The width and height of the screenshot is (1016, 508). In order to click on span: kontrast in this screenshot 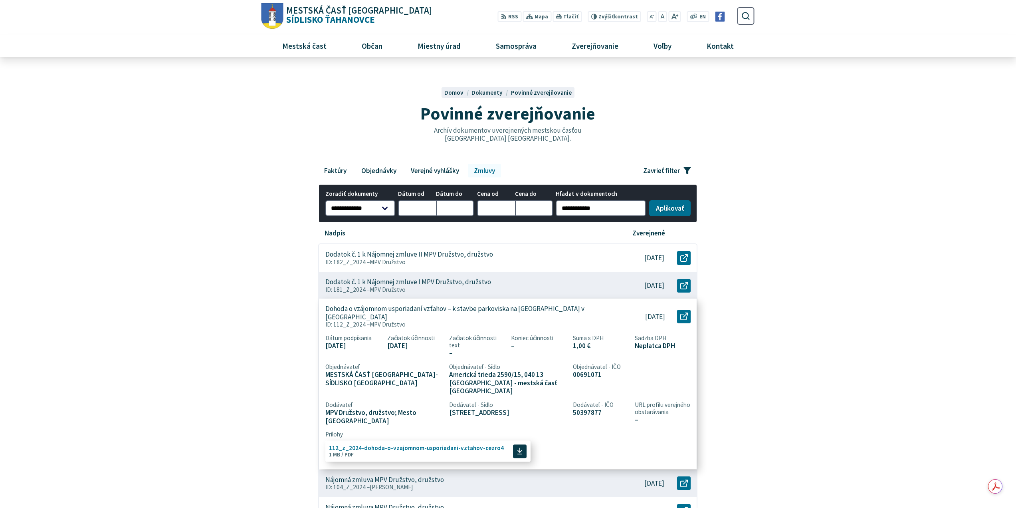, I will do `click(618, 17)`.